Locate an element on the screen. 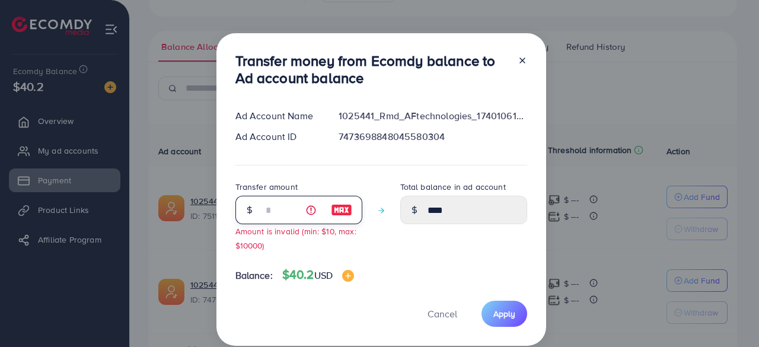  label: Transfer amount is located at coordinates (266, 187).